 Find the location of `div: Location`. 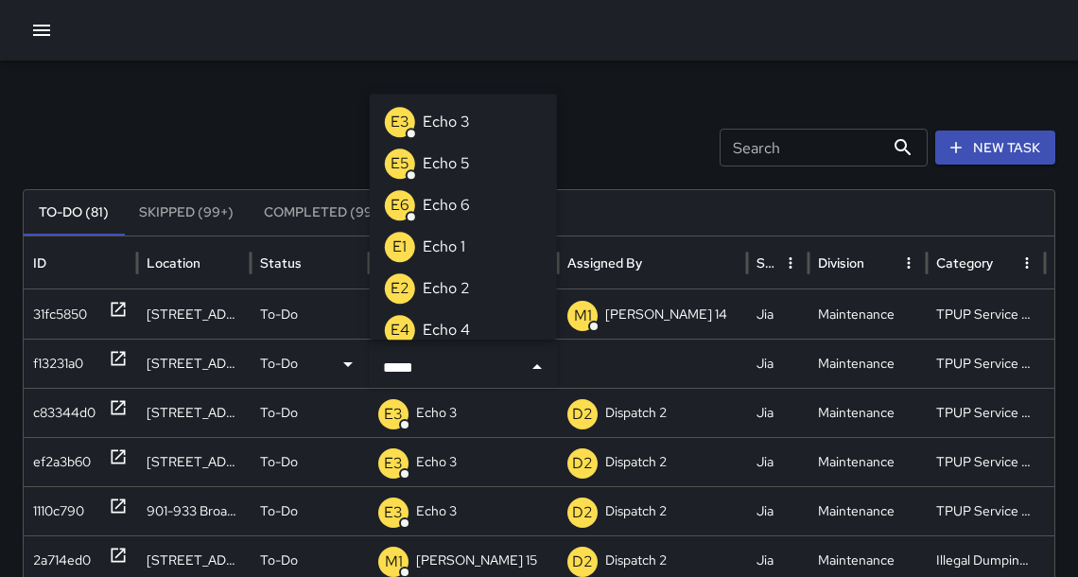

div: Location is located at coordinates (173, 263).